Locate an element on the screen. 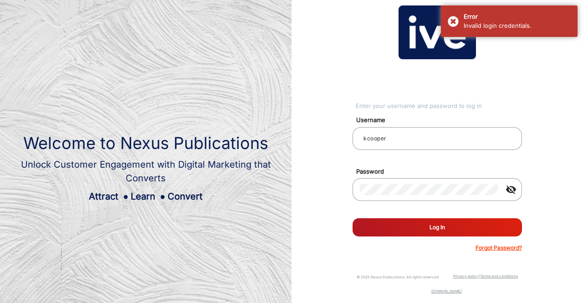 This screenshot has height=303, width=583. input: Your username is located at coordinates (437, 138).